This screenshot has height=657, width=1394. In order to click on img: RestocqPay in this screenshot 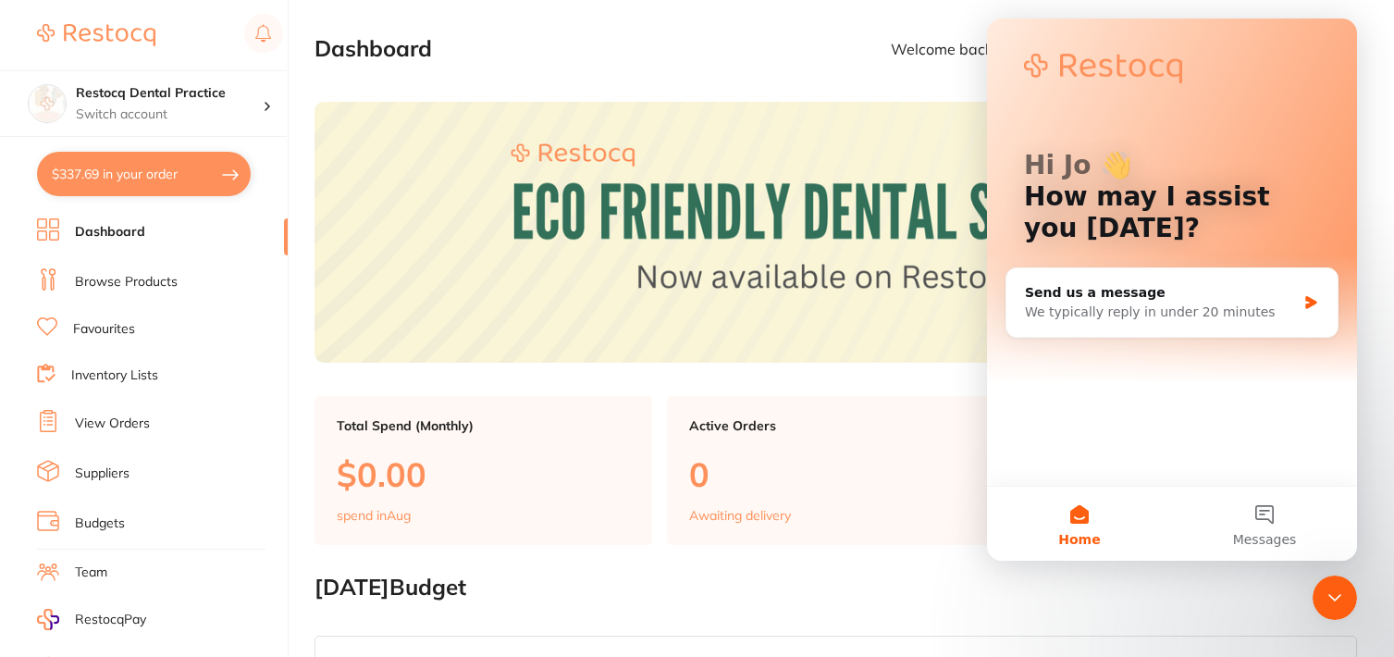, I will do `click(48, 619)`.